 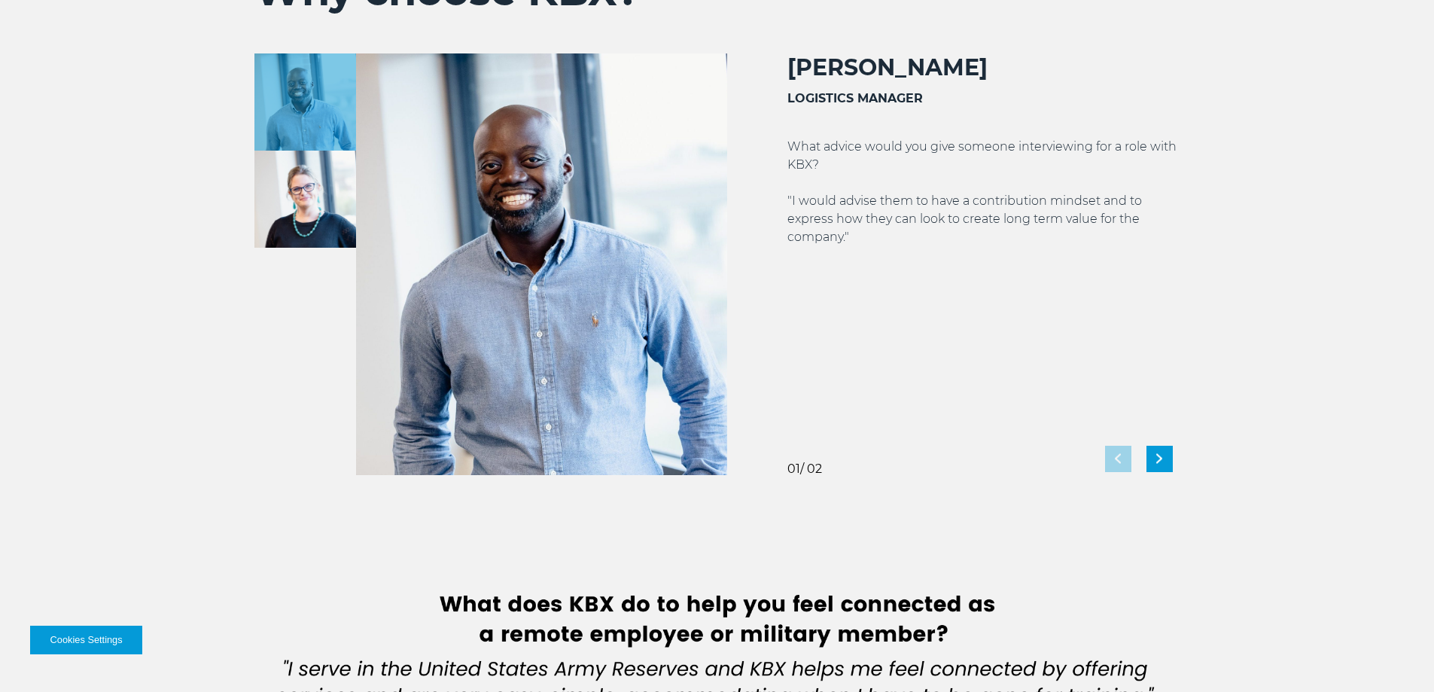 I want to click on span: 01, so click(x=793, y=468).